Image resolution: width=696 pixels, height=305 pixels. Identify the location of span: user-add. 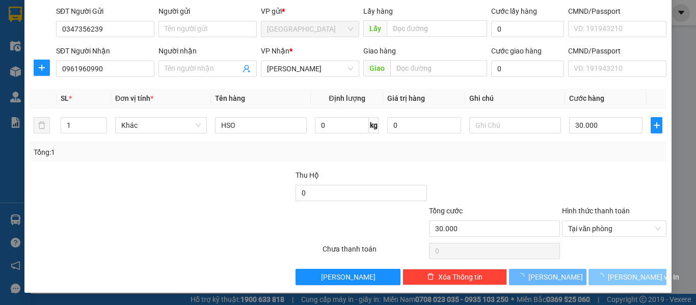
(247, 69).